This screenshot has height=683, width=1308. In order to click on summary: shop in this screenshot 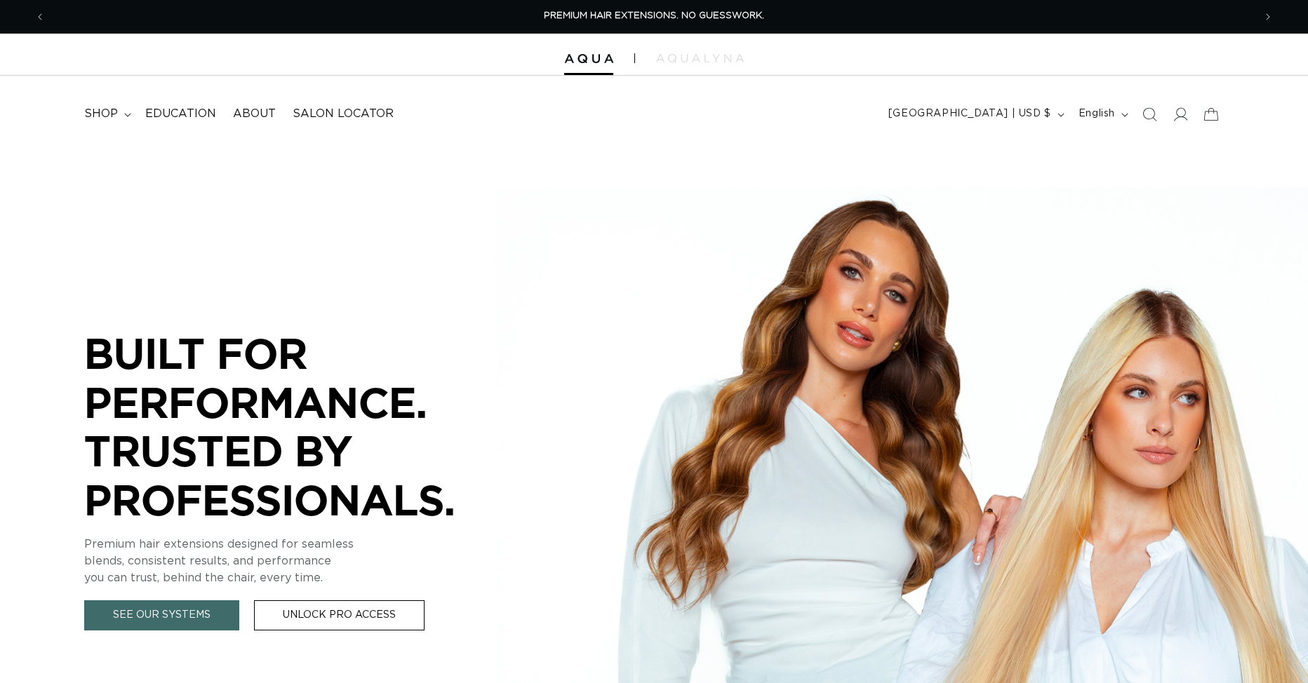, I will do `click(106, 114)`.